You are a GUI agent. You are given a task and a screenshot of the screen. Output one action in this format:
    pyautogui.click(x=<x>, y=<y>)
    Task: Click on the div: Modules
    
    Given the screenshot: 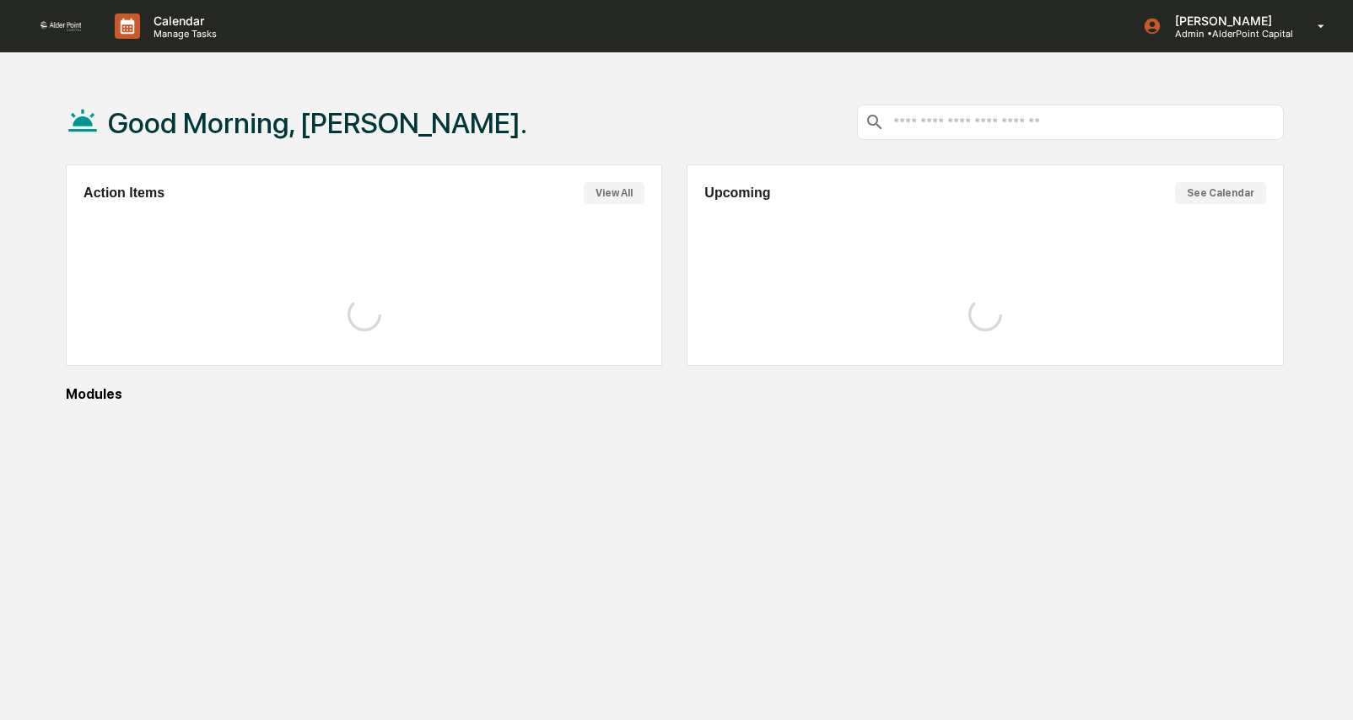 What is the action you would take?
    pyautogui.click(x=675, y=394)
    